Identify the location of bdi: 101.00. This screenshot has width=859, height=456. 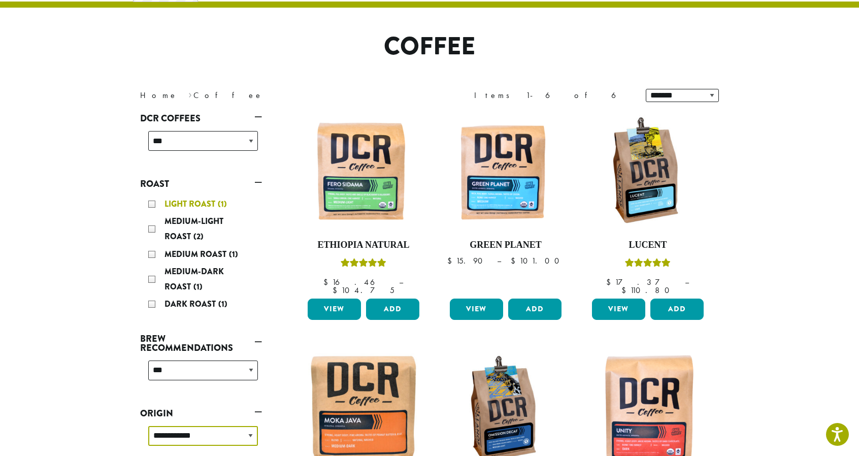
(537, 260).